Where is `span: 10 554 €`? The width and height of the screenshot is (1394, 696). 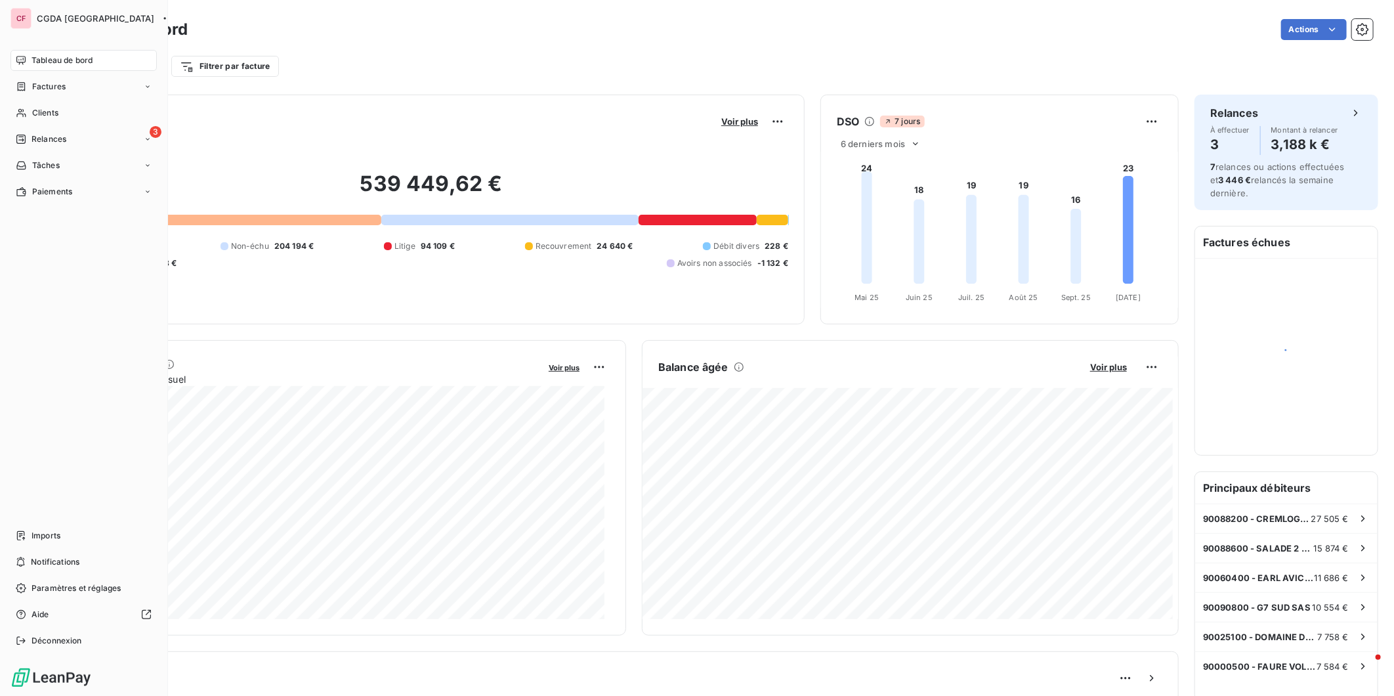 span: 10 554 € is located at coordinates (1331, 607).